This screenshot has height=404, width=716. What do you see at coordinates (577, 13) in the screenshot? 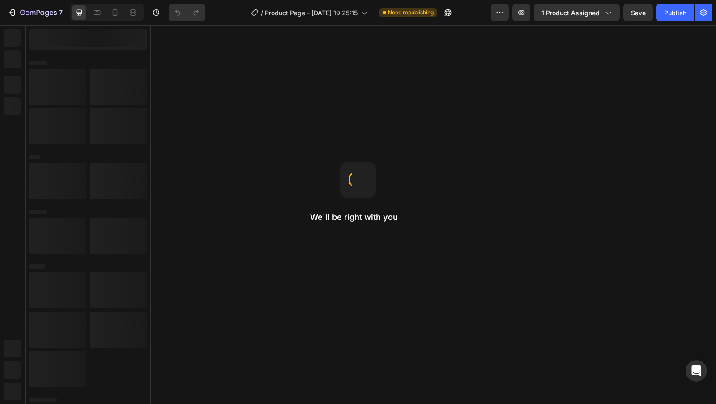
I see `button: 1 product assigned` at bounding box center [577, 13].